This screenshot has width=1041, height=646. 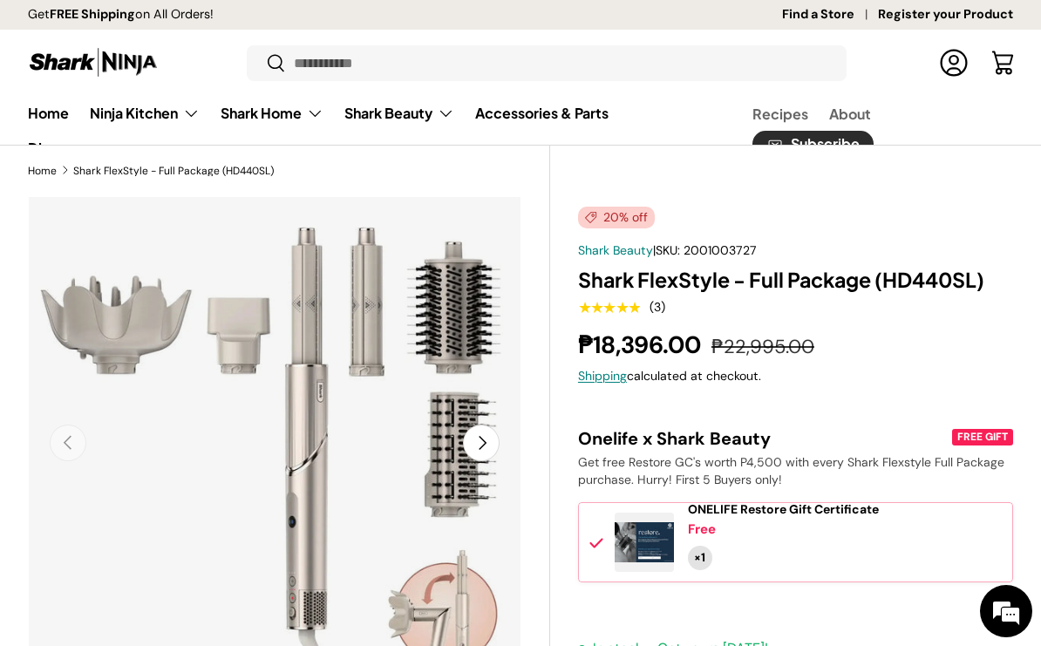 I want to click on nav: Primary, so click(x=369, y=131).